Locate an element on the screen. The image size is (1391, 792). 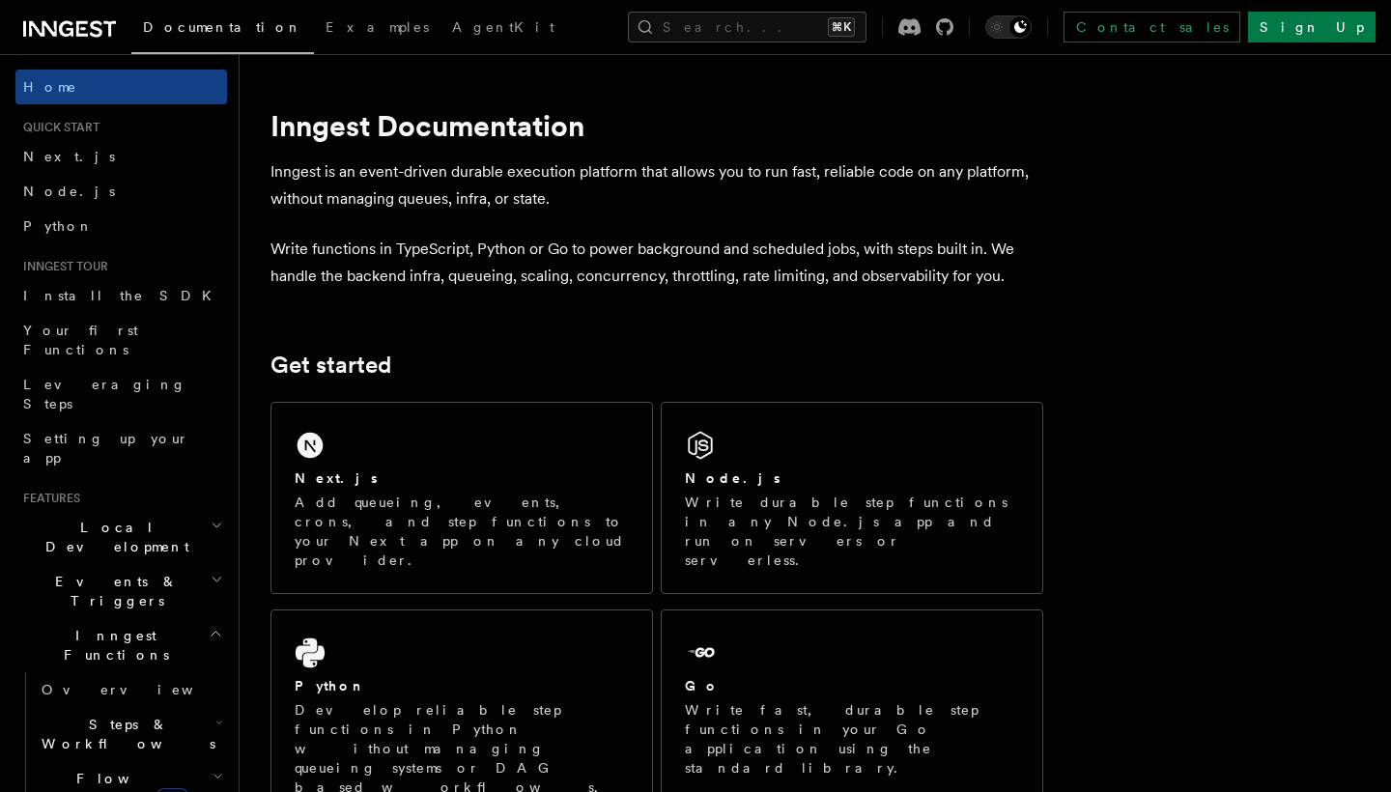
a: Python is located at coordinates (121, 226).